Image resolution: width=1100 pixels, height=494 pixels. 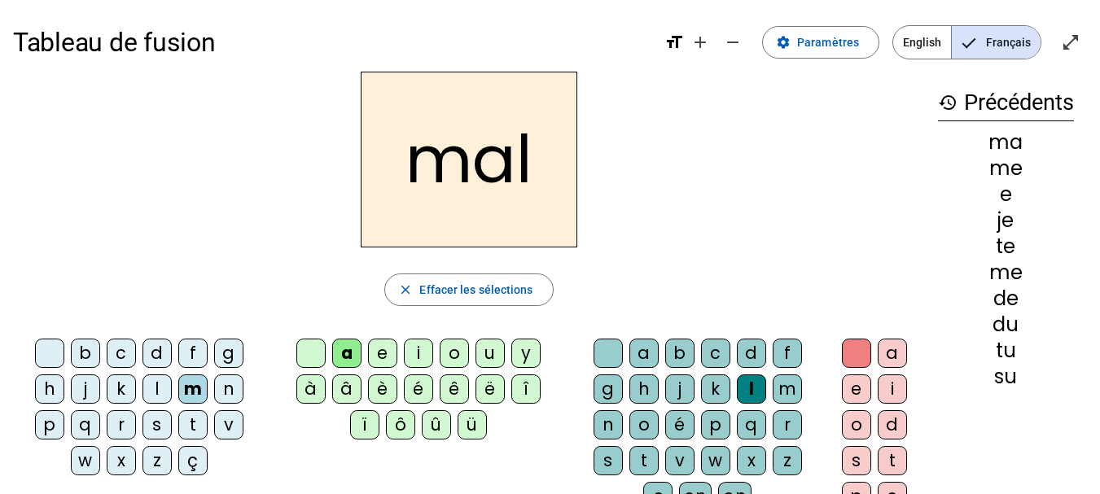 I want to click on mat-icon: remove, so click(x=733, y=42).